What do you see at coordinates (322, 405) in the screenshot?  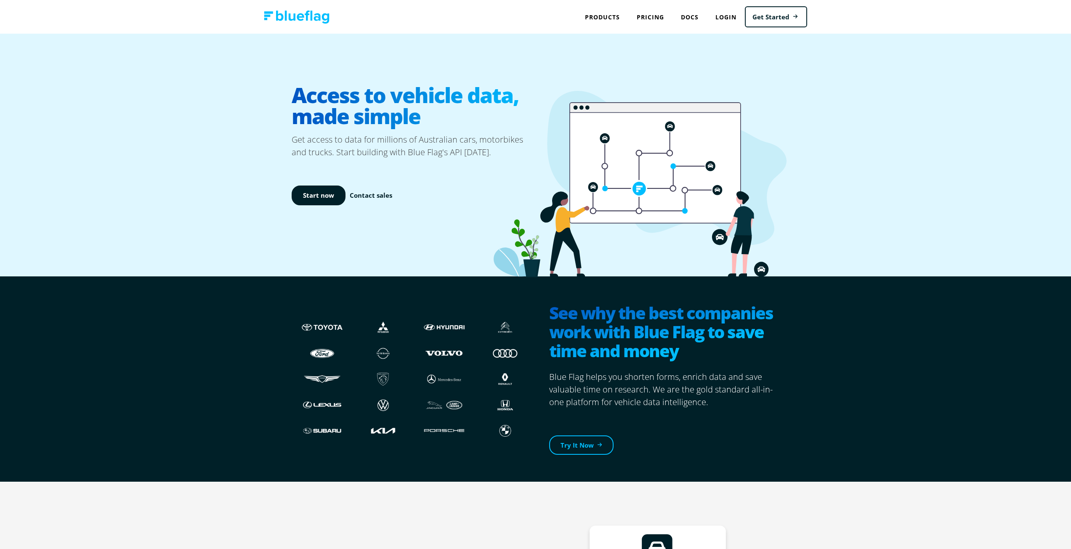 I see `img: Lexus logo` at bounding box center [322, 405].